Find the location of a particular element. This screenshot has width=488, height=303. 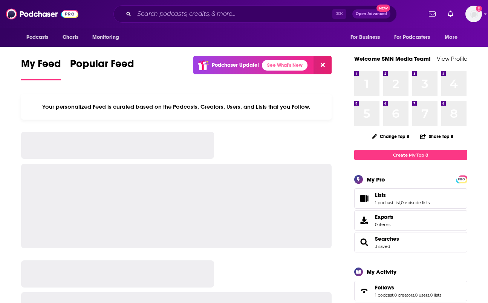

svg: Add a profile image is located at coordinates (479, 9).